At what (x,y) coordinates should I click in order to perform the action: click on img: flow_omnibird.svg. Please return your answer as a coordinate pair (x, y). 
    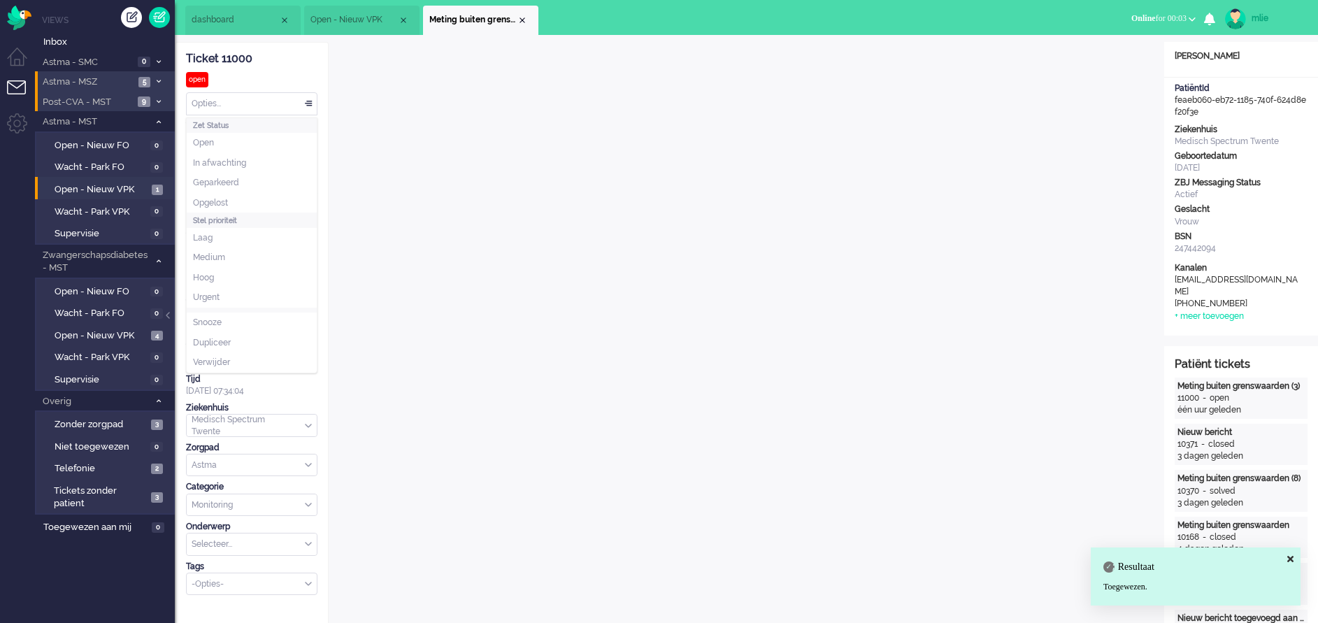
    Looking at the image, I should click on (19, 17).